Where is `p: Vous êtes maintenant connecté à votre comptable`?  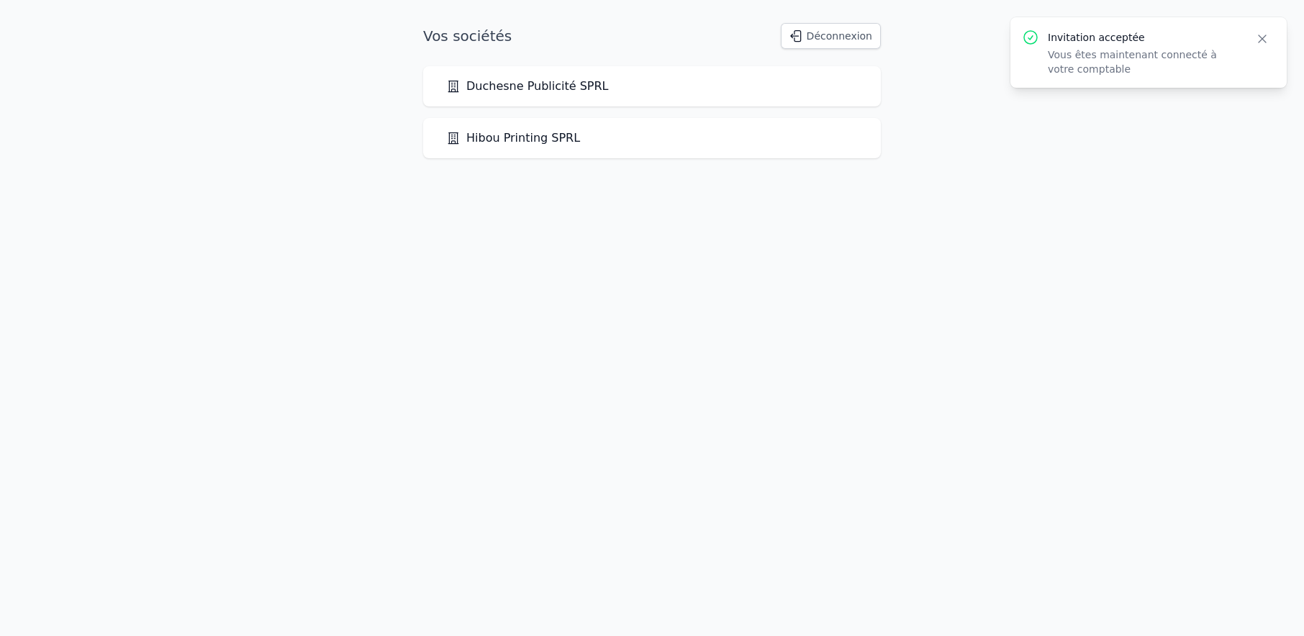 p: Vous êtes maintenant connecté à votre comptable is located at coordinates (1142, 62).